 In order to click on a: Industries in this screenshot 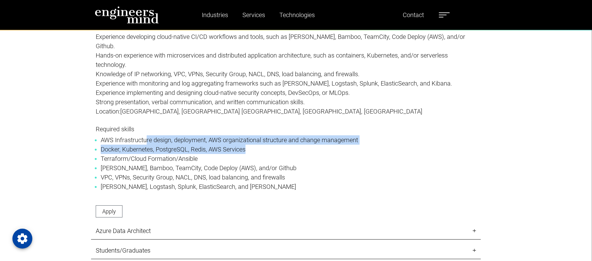, I will do `click(215, 15)`.